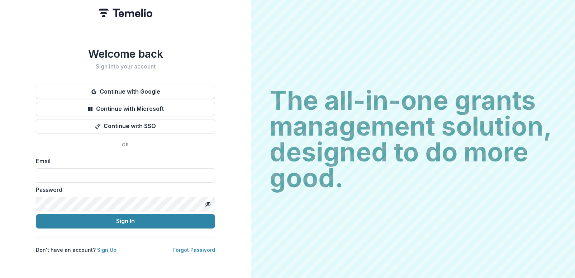 This screenshot has height=278, width=575. What do you see at coordinates (126, 54) in the screenshot?
I see `h1: Welcome back` at bounding box center [126, 54].